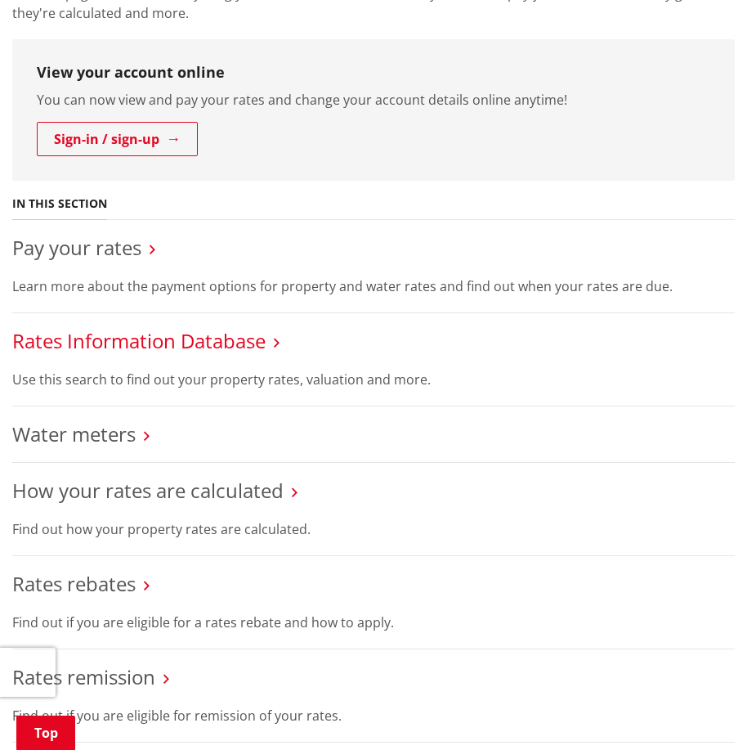 Image resolution: width=747 pixels, height=750 pixels. I want to click on p: You can now view and pay your rates and change your account details online anytime!, so click(374, 100).